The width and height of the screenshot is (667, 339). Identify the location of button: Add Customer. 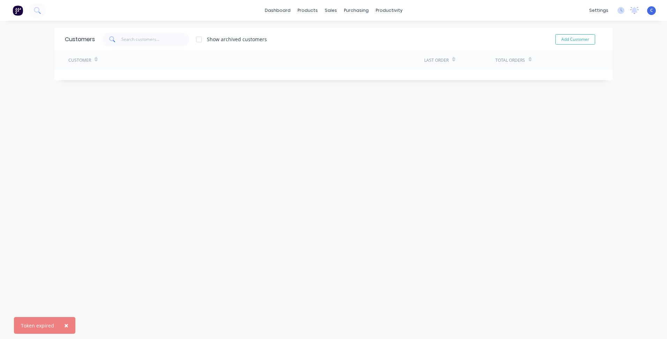
(575, 39).